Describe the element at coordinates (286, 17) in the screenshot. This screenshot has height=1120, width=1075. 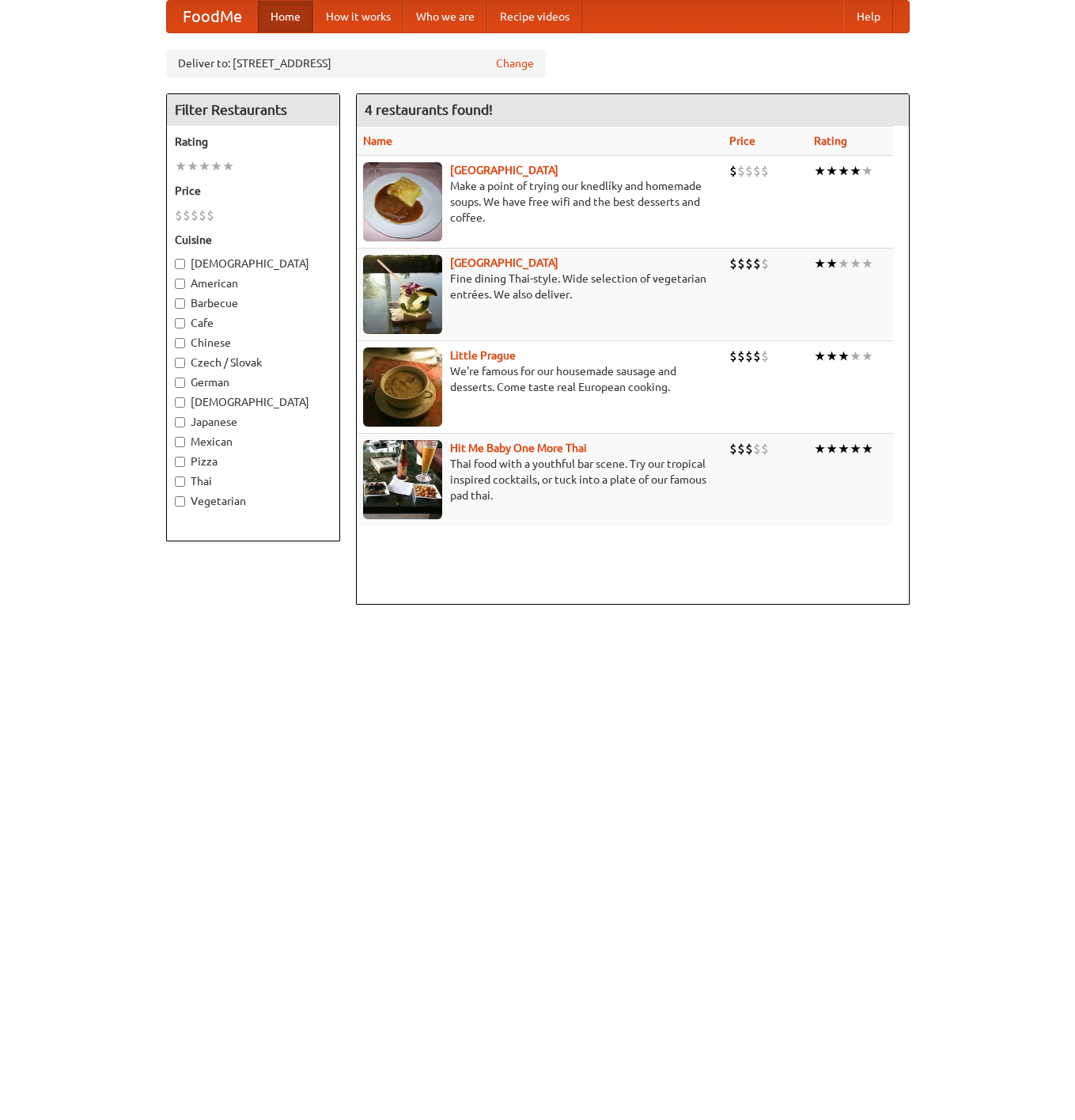
I see `a: Home` at that location.